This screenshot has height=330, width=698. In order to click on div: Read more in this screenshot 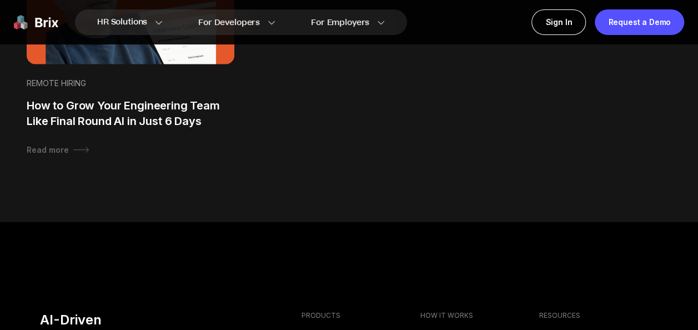, I will do `click(48, 150)`.